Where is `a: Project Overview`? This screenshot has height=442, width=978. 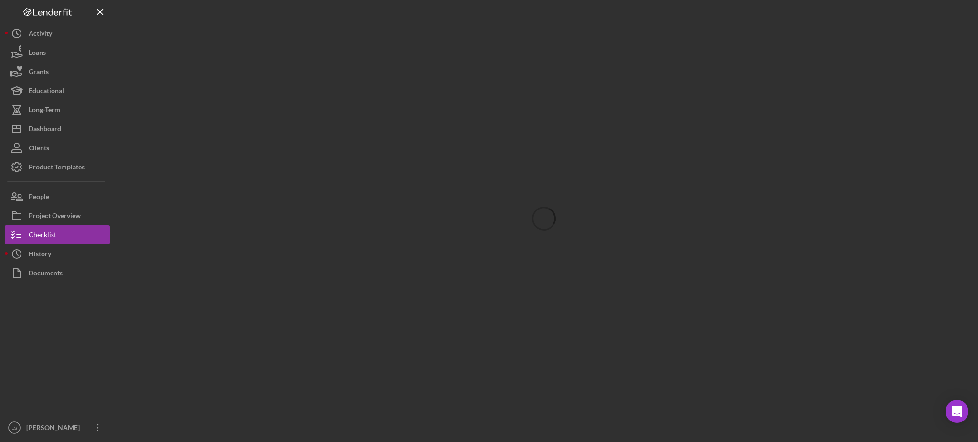
a: Project Overview is located at coordinates (57, 216).